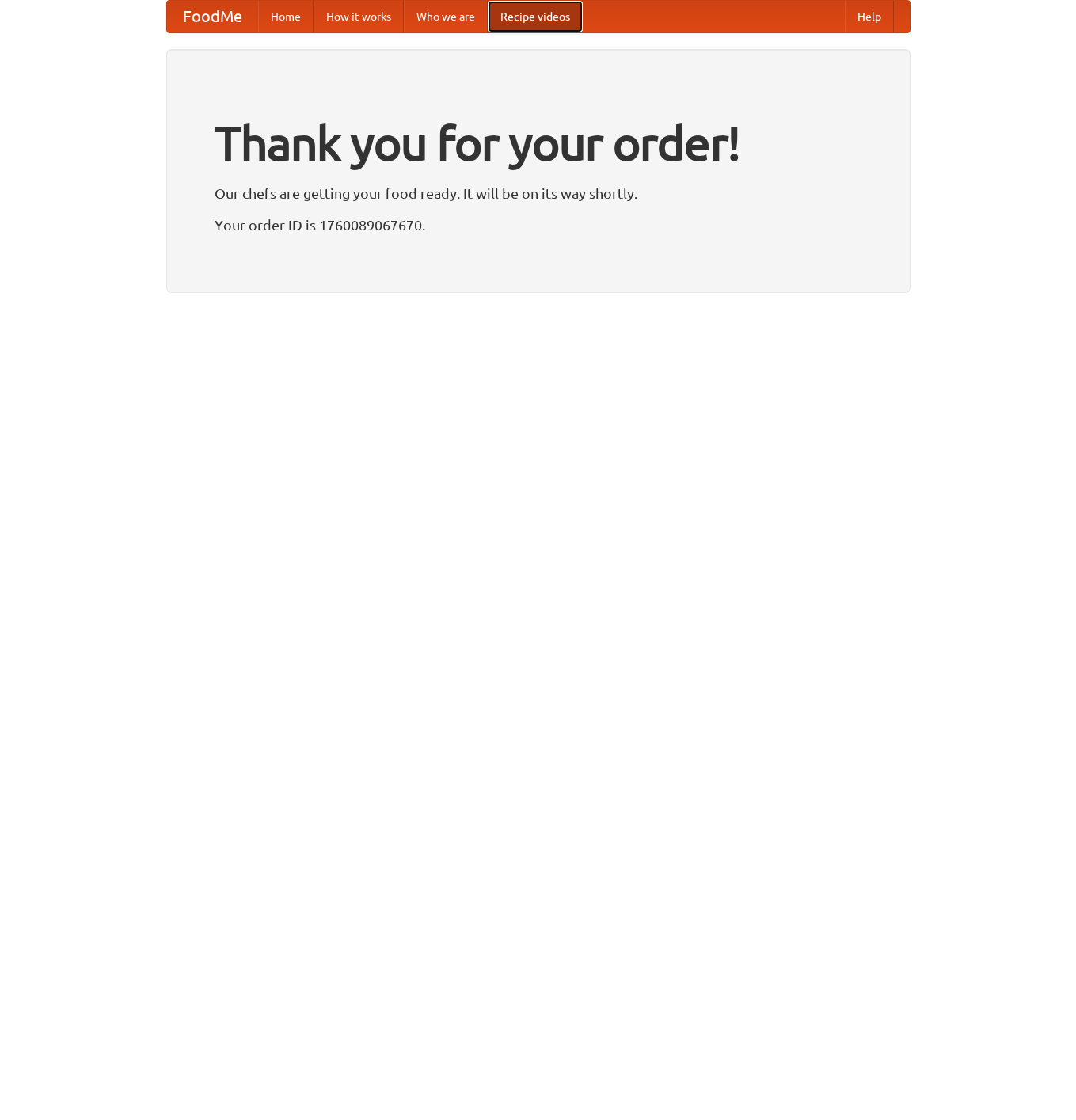  Describe the element at coordinates (286, 16) in the screenshot. I see `a: Home` at that location.